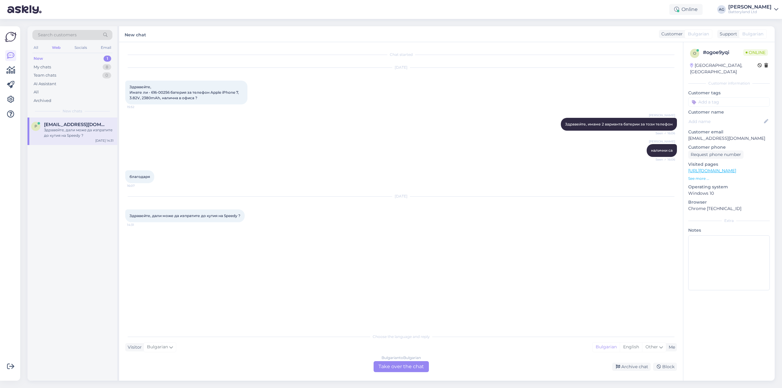 This screenshot has height=388, width=782. I want to click on span: благодаря, so click(140, 176).